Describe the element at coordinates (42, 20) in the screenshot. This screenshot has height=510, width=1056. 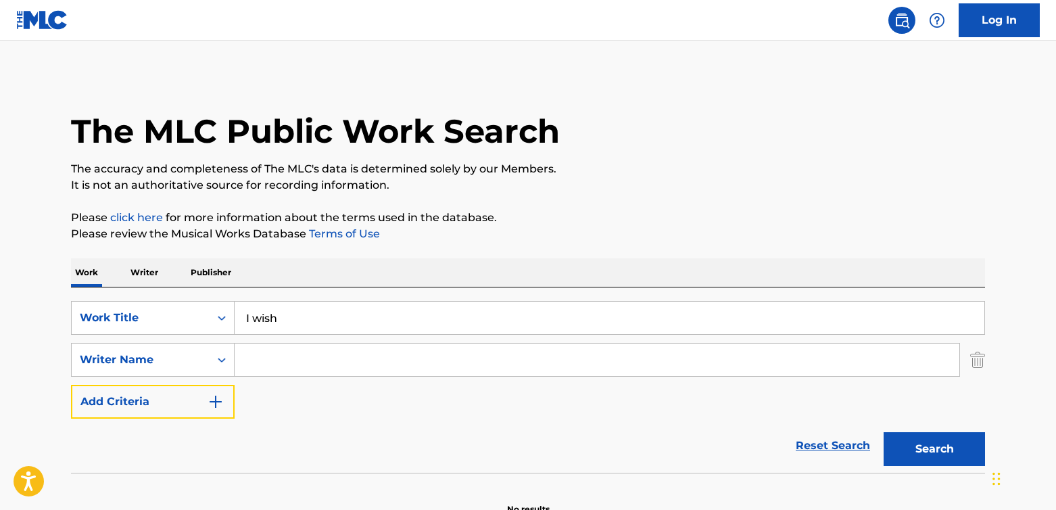
I see `img: MLC Logo` at that location.